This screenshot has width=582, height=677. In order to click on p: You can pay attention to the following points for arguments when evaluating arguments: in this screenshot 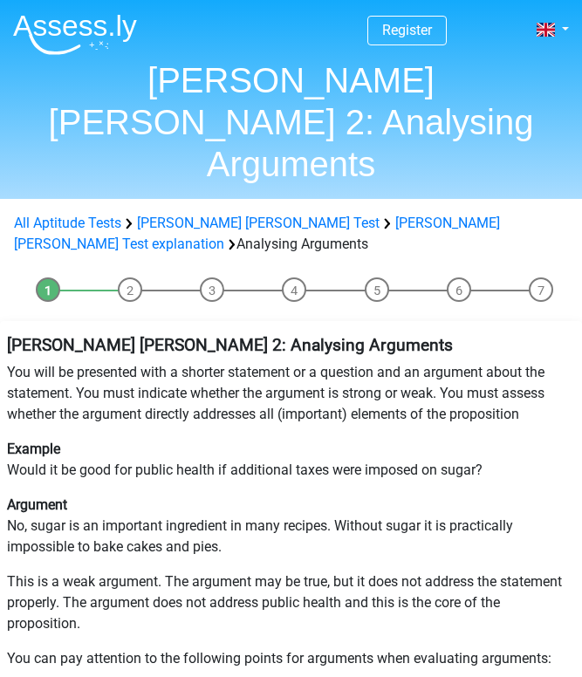, I will do `click(290, 659)`.